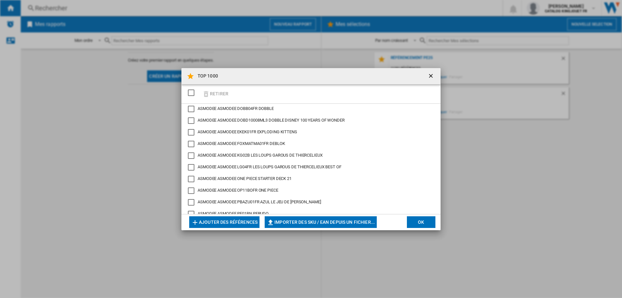 The width and height of the screenshot is (622, 298). Describe the element at coordinates (309, 132) in the screenshot. I see `md-checkbox: ASMODEE EKEK01FR EXPLODING KITTENS` at that location.